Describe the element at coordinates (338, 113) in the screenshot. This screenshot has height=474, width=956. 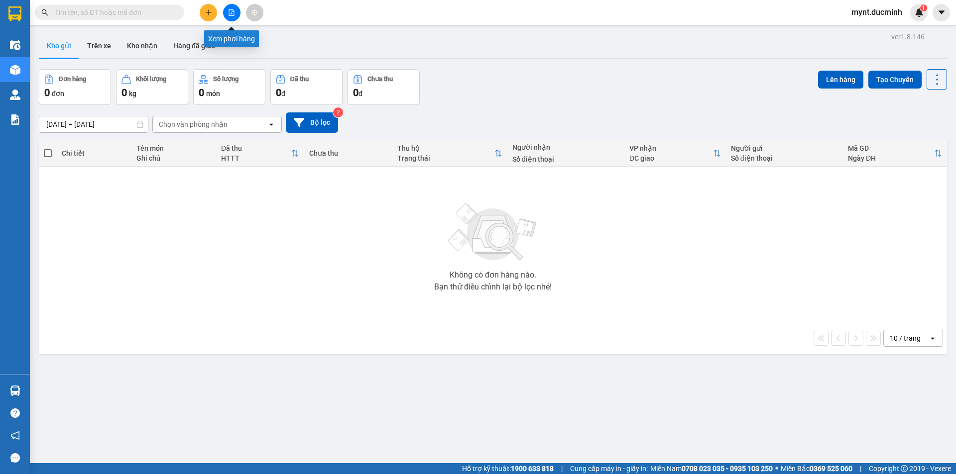
I see `sup: 2` at that location.